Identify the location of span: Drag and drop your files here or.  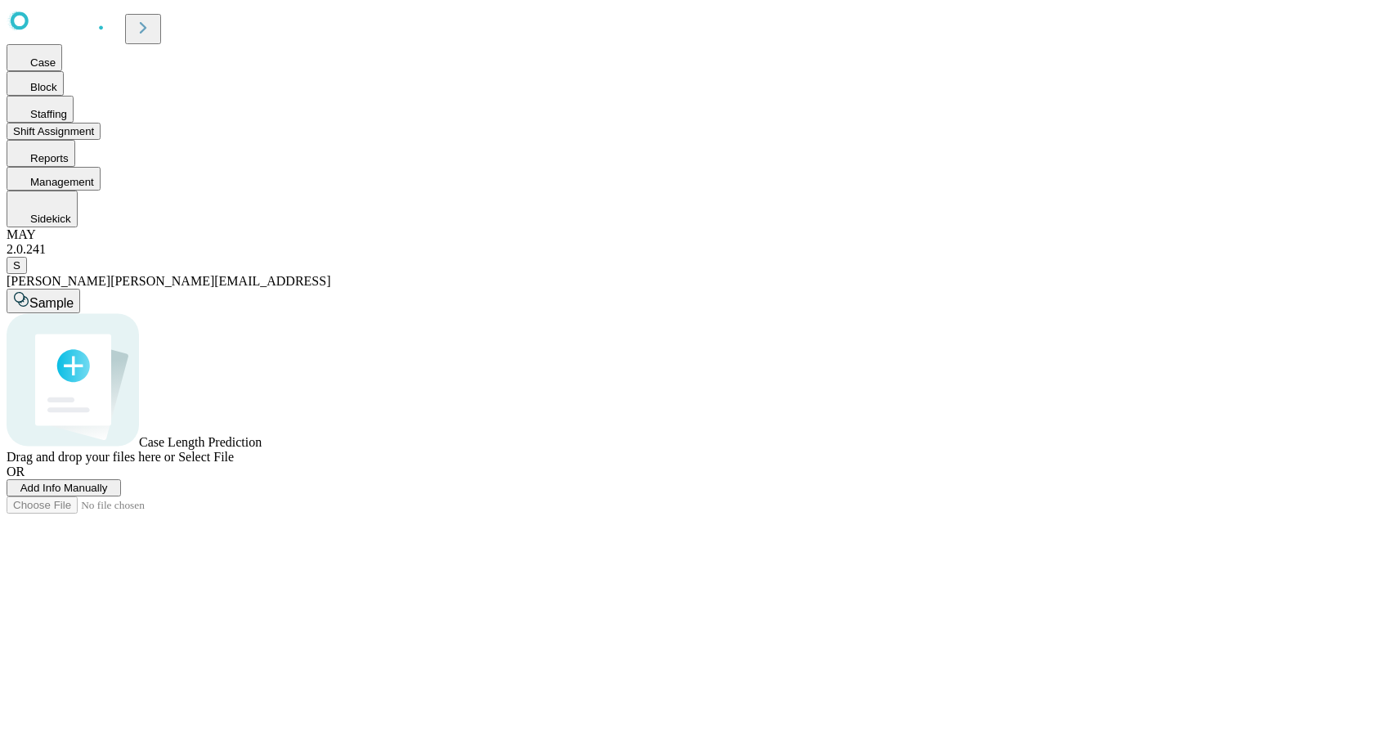
(91, 456).